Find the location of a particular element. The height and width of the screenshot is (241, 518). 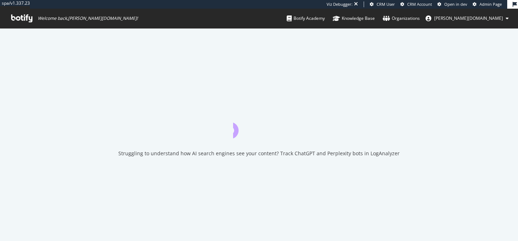

a: Organizations is located at coordinates (401, 18).